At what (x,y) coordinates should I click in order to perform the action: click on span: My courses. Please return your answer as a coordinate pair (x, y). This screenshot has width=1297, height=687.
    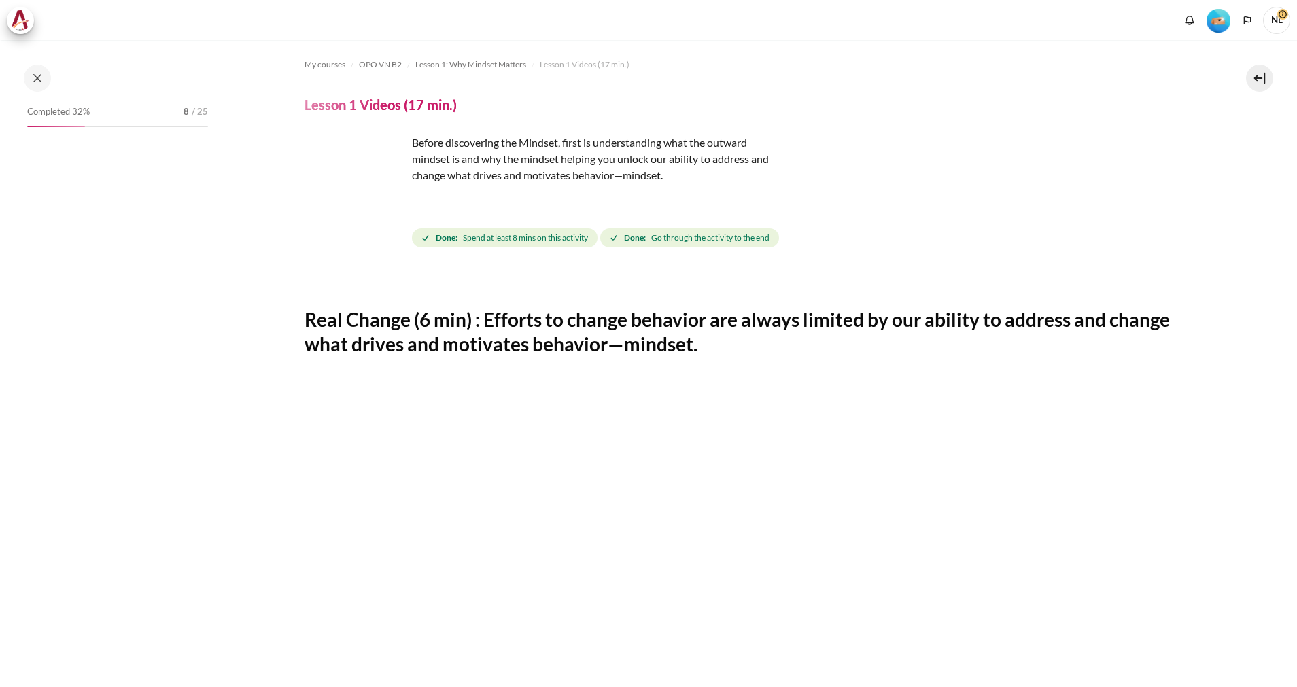
    Looking at the image, I should click on (325, 65).